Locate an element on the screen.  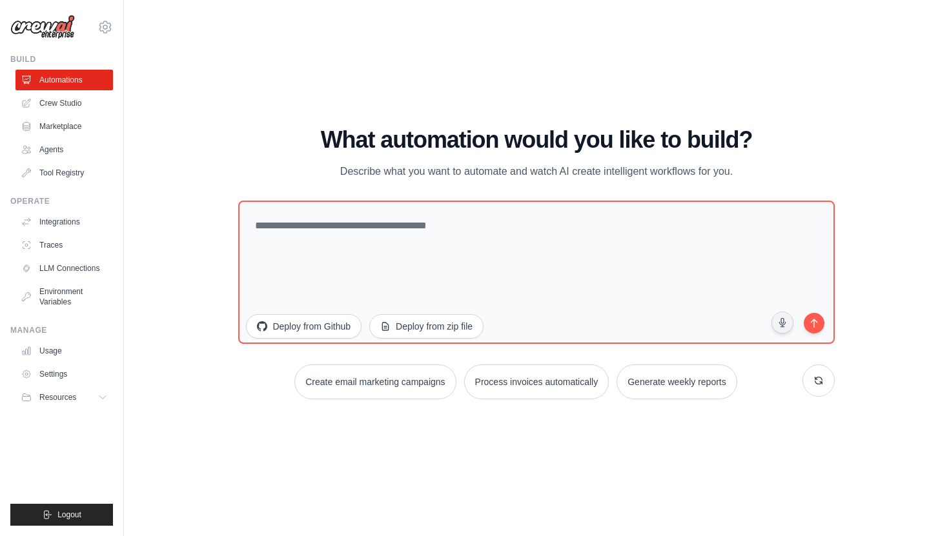
a: Marketplace is located at coordinates (64, 126).